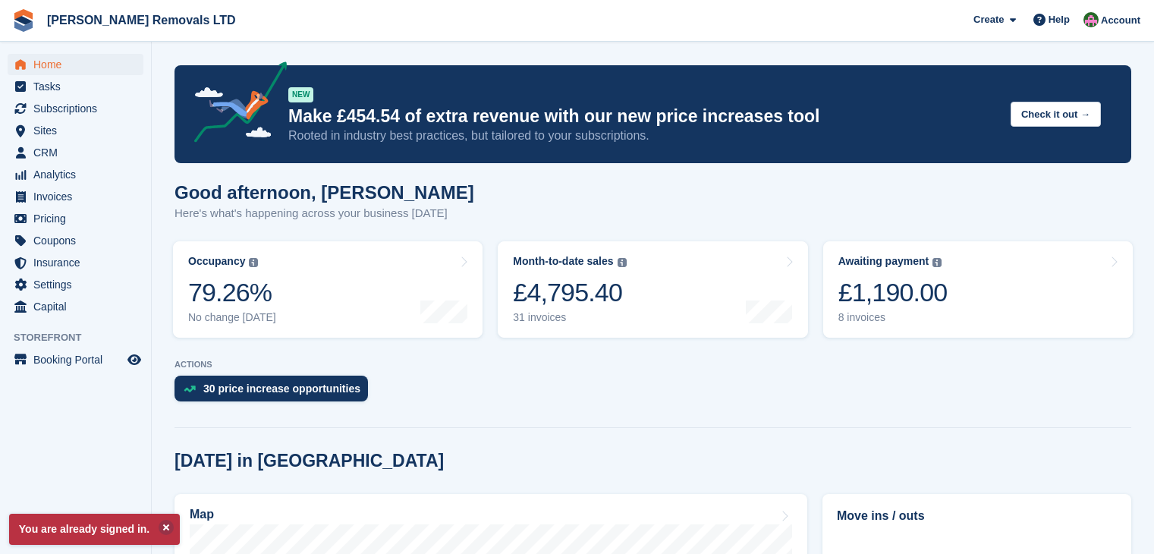 The width and height of the screenshot is (1154, 554). I want to click on div: 8 invoices, so click(893, 317).